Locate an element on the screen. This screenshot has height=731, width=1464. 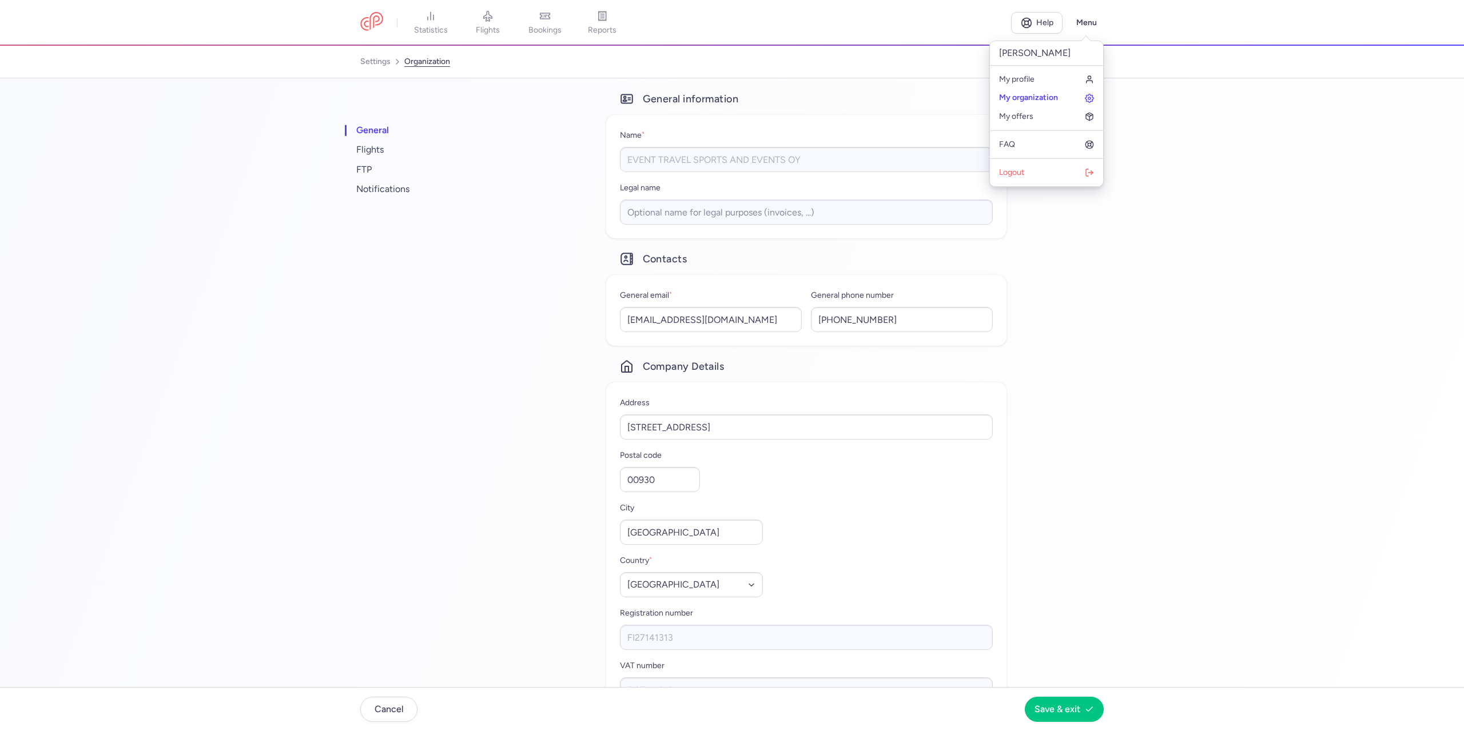
input: Der Touristik, Gambia Experience... is located at coordinates (806, 160).